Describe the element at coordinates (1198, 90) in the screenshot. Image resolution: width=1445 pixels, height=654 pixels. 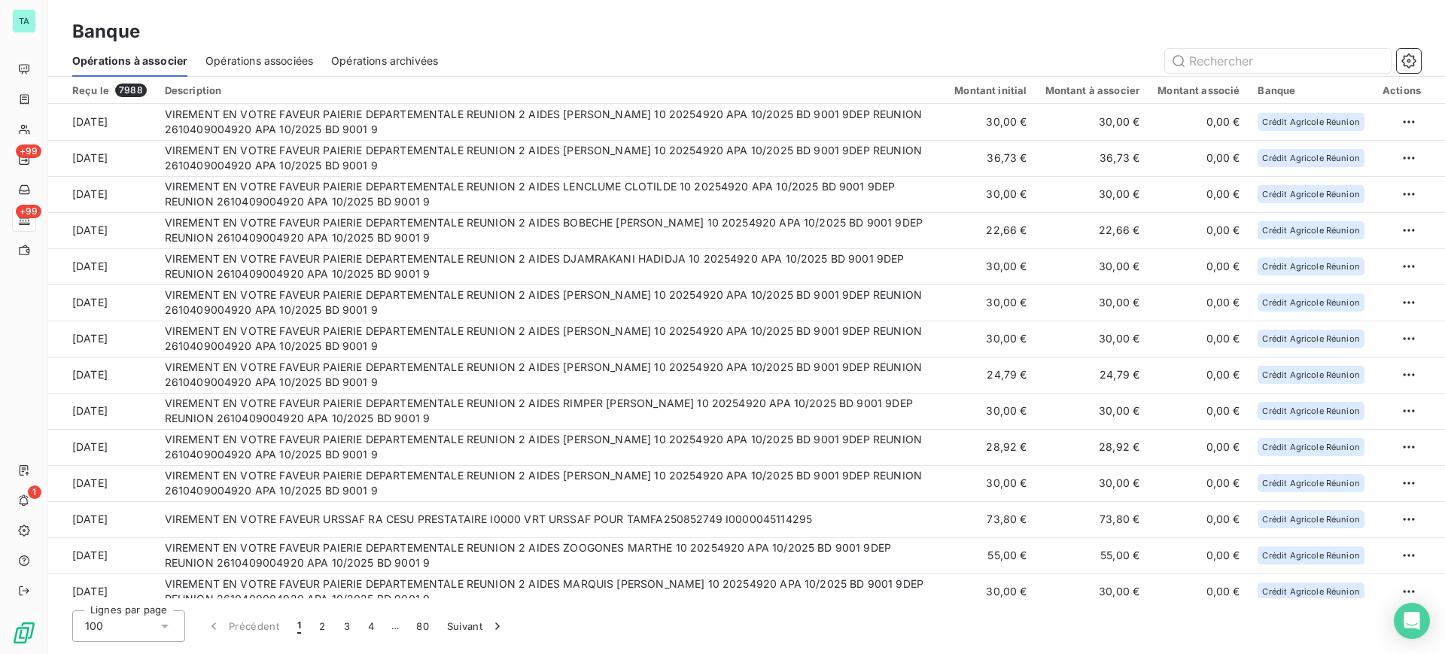
I see `div: Montant associé` at that location.